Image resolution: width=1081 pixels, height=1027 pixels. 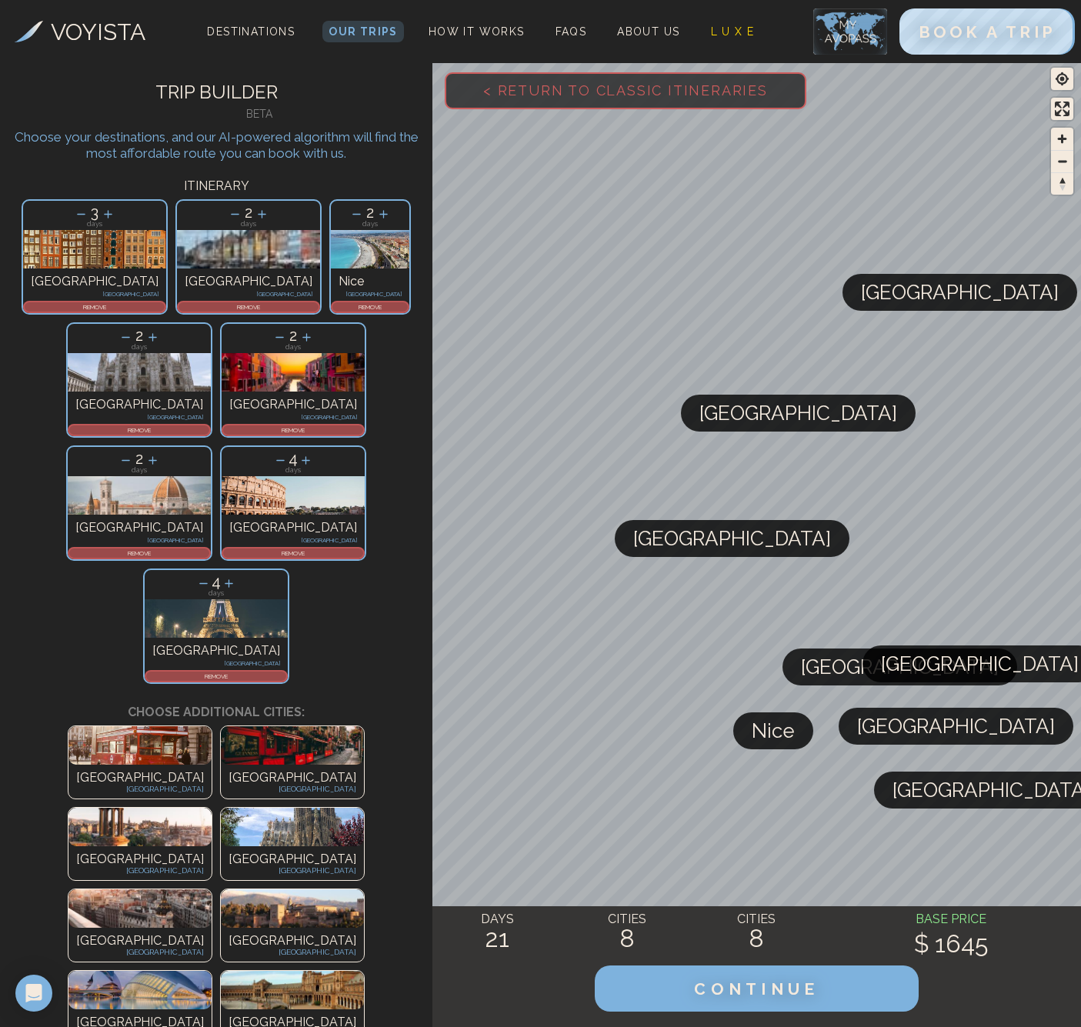 What do you see at coordinates (497, 919) in the screenshot?
I see `h4: DAYS` at bounding box center [497, 919].